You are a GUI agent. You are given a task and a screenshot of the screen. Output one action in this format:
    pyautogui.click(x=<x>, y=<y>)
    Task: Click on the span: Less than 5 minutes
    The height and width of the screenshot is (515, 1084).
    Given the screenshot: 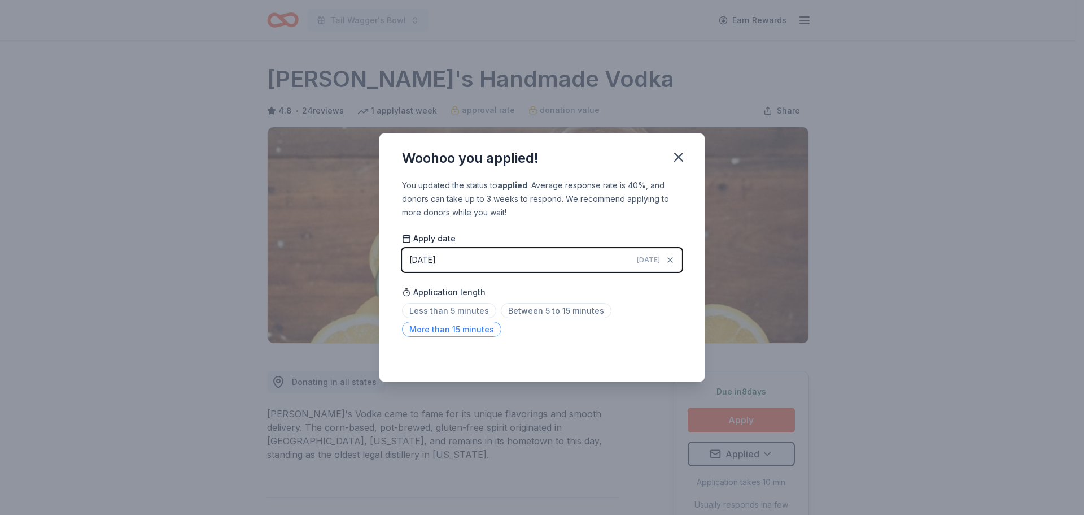 What is the action you would take?
    pyautogui.click(x=449, y=310)
    